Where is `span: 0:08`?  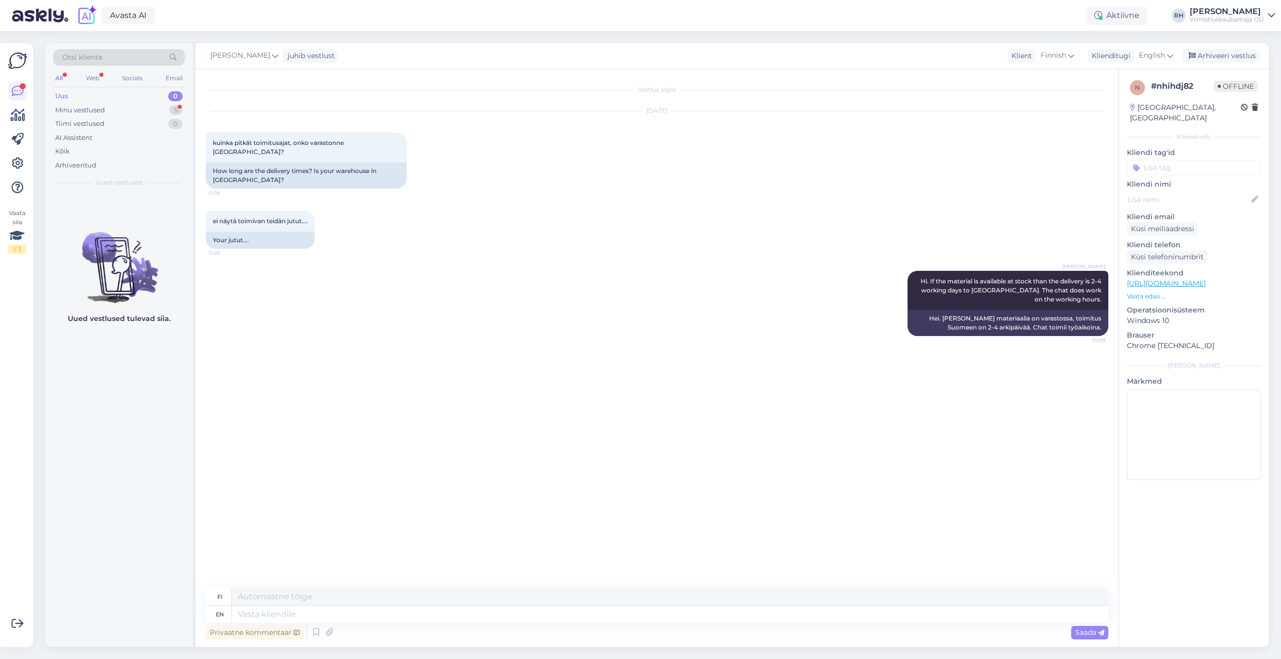
span: 0:08 is located at coordinates (227, 253).